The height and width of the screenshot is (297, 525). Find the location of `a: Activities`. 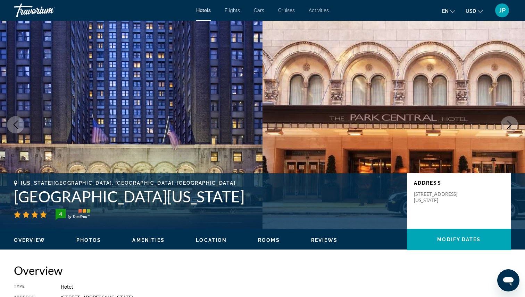

a: Activities is located at coordinates (319, 10).